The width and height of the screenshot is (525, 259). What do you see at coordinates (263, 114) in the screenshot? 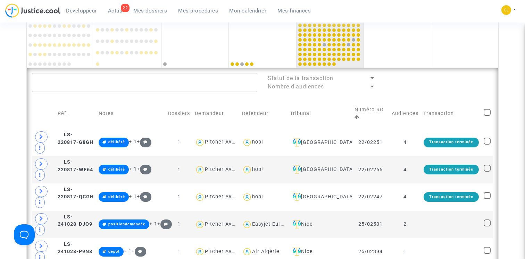
I see `td: Défendeur` at bounding box center [263, 114].